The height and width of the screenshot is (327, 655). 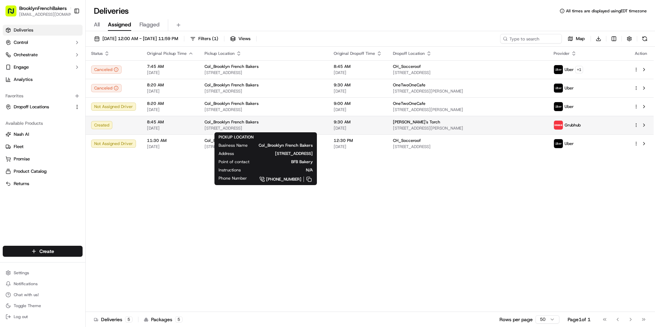 I want to click on span: All times are displayed using EDT timezone, so click(x=606, y=11).